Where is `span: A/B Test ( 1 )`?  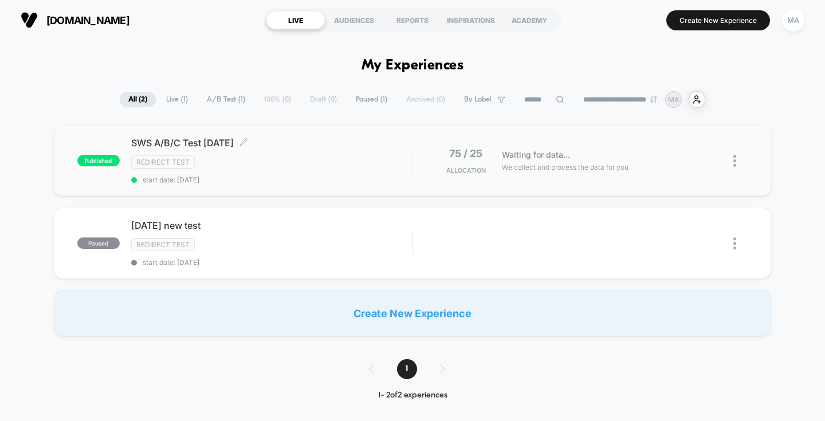
span: A/B Test ( 1 ) is located at coordinates (226, 99).